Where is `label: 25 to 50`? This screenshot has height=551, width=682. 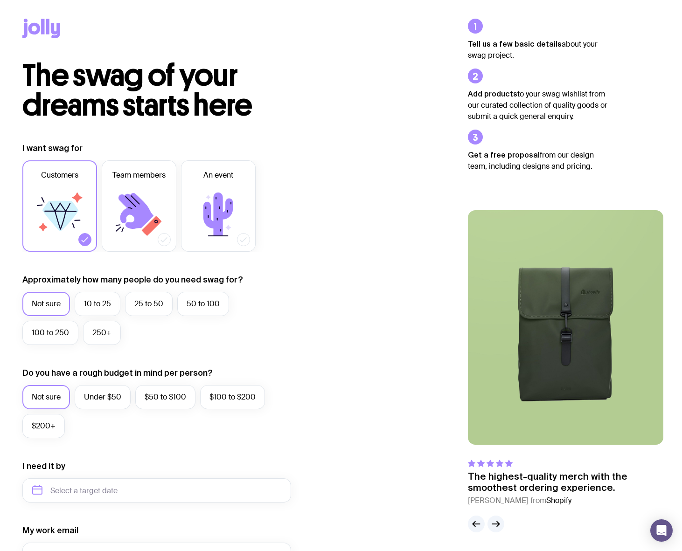 label: 25 to 50 is located at coordinates (149, 304).